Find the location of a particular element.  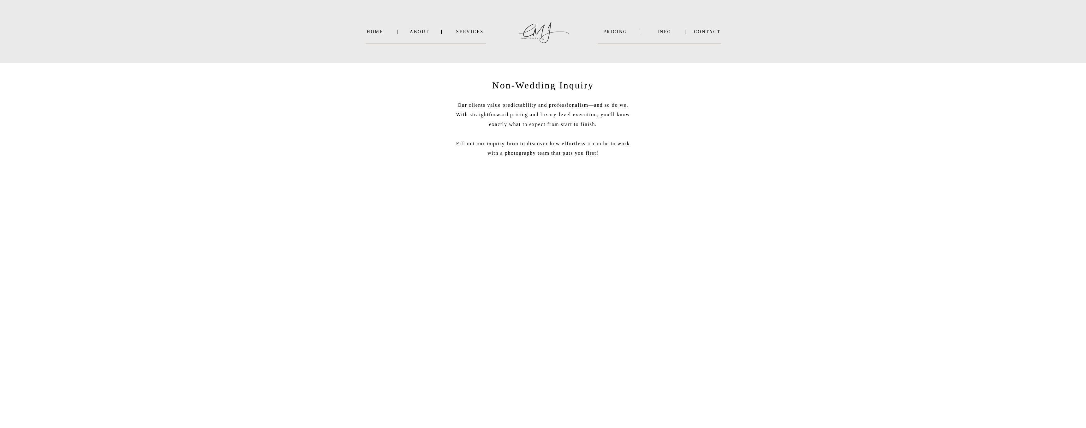

h1: Non-Wedding Inquiry is located at coordinates (543, 85).